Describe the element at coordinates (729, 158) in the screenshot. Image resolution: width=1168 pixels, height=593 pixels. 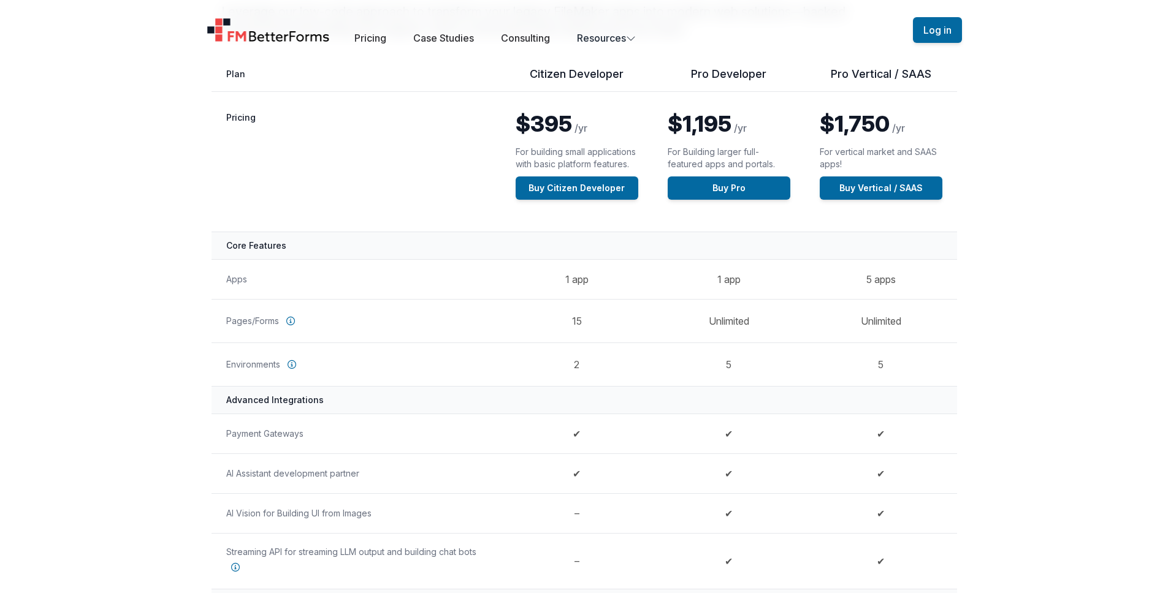
I see `p: For Building larger full-featured apps and portals.` at that location.